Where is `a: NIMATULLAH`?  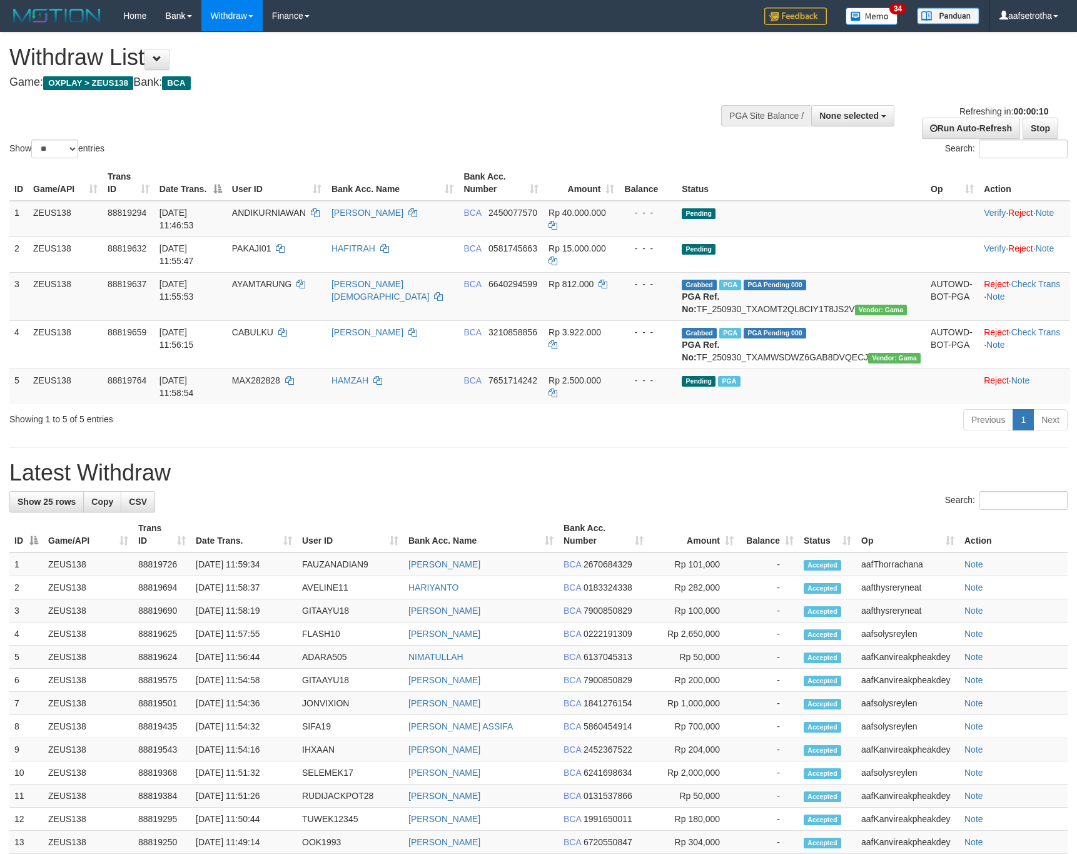
a: NIMATULLAH is located at coordinates (436, 657).